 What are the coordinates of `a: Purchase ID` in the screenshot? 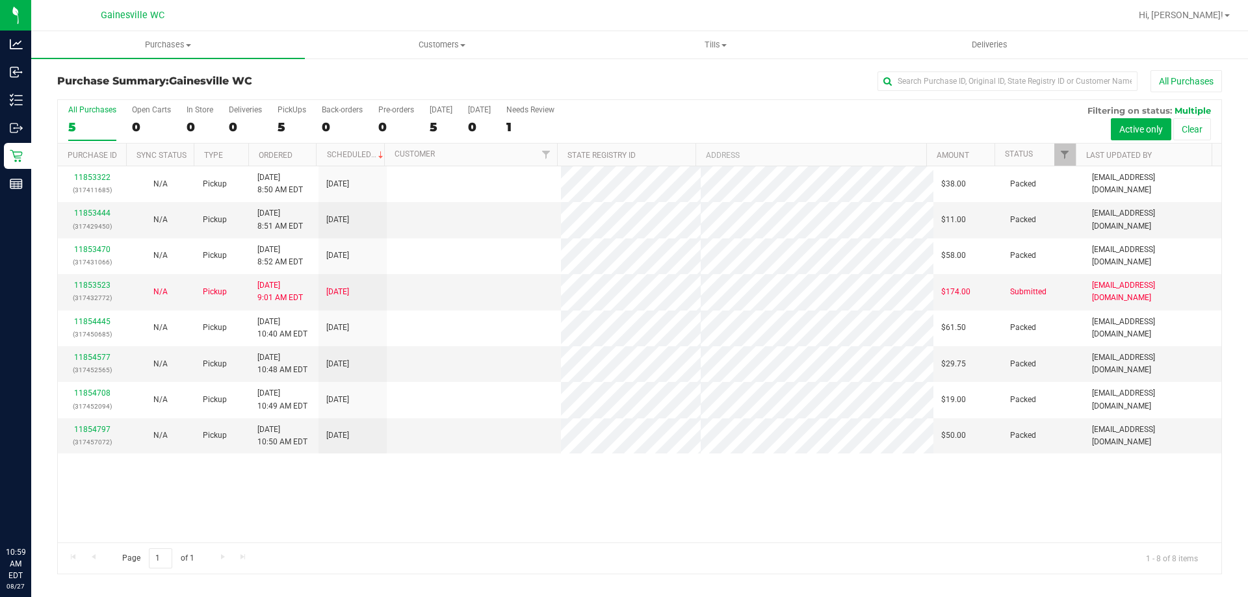 It's located at (92, 155).